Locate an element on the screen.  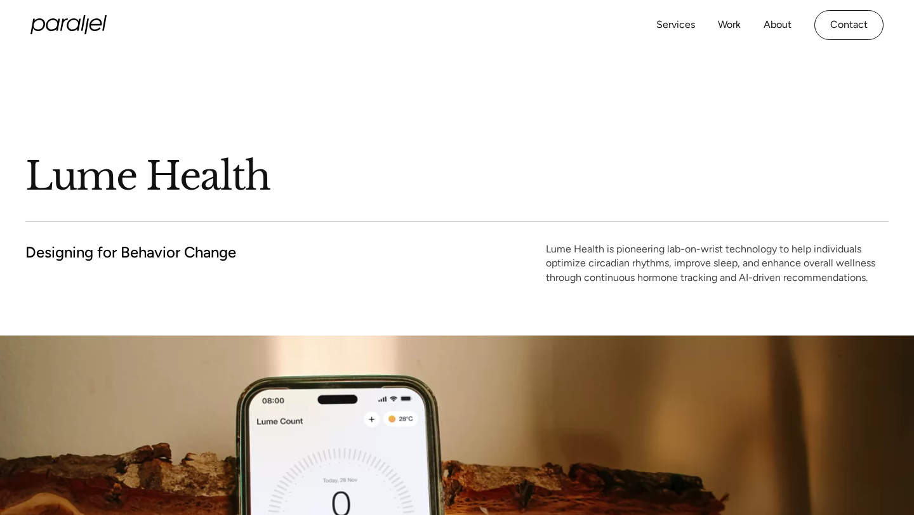
a: Contact is located at coordinates (848, 25).